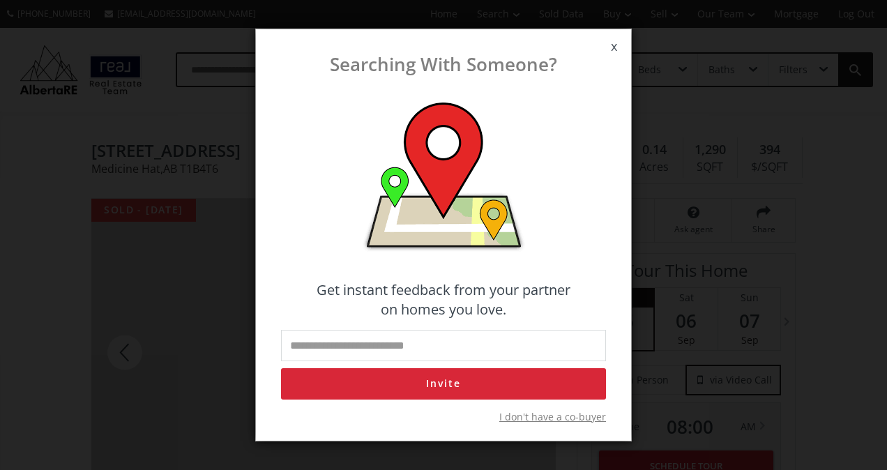 Image resolution: width=887 pixels, height=470 pixels. Describe the element at coordinates (443, 177) in the screenshot. I see `img: map-co-buyer.png` at that location.